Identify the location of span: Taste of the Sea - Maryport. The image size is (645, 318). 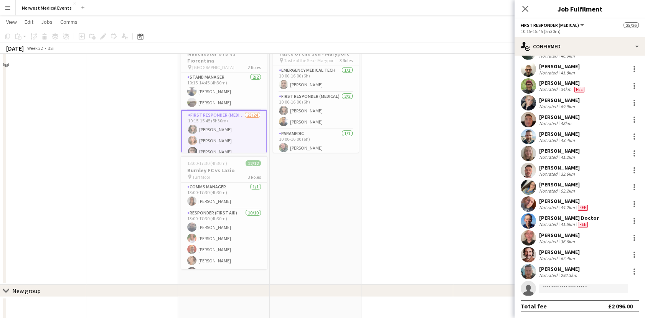
(309, 60).